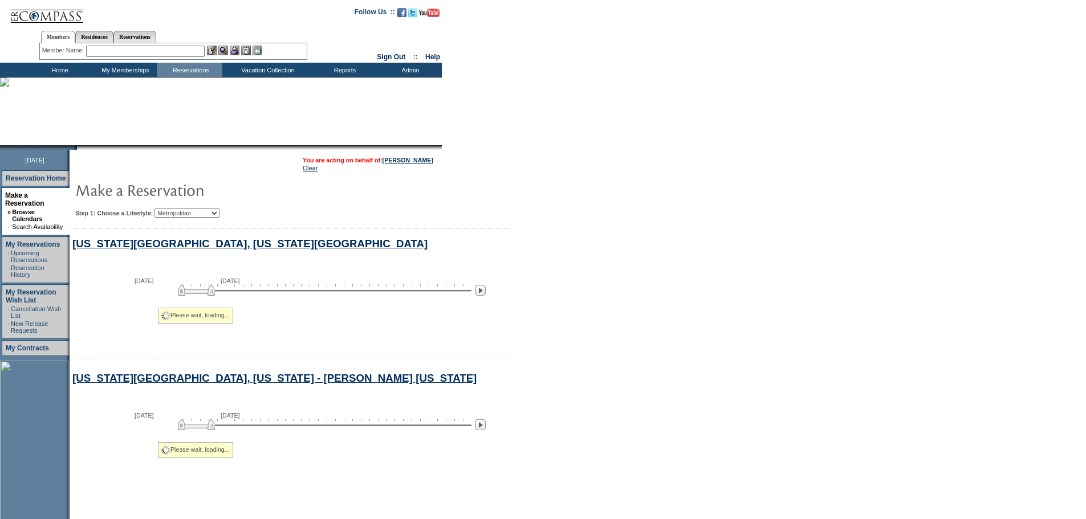  What do you see at coordinates (32, 245) in the screenshot?
I see `a: My Reservations` at bounding box center [32, 245].